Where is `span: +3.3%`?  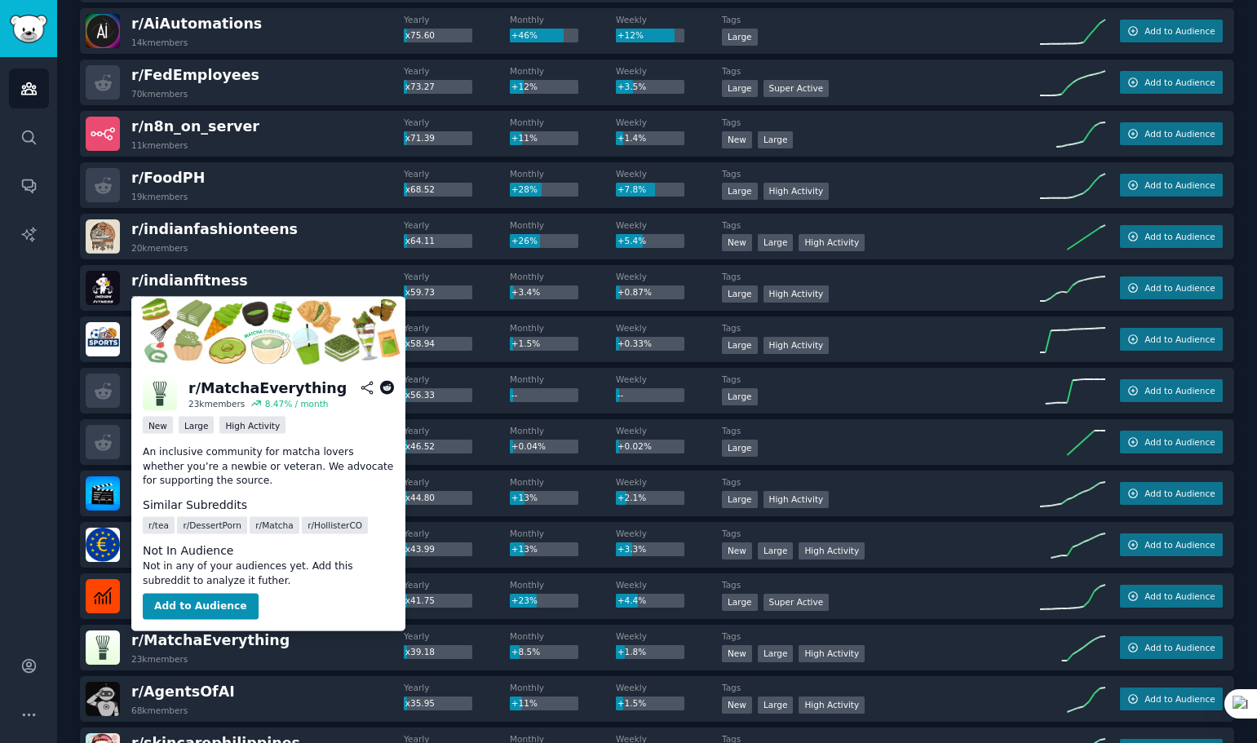
span: +3.3% is located at coordinates (631, 549).